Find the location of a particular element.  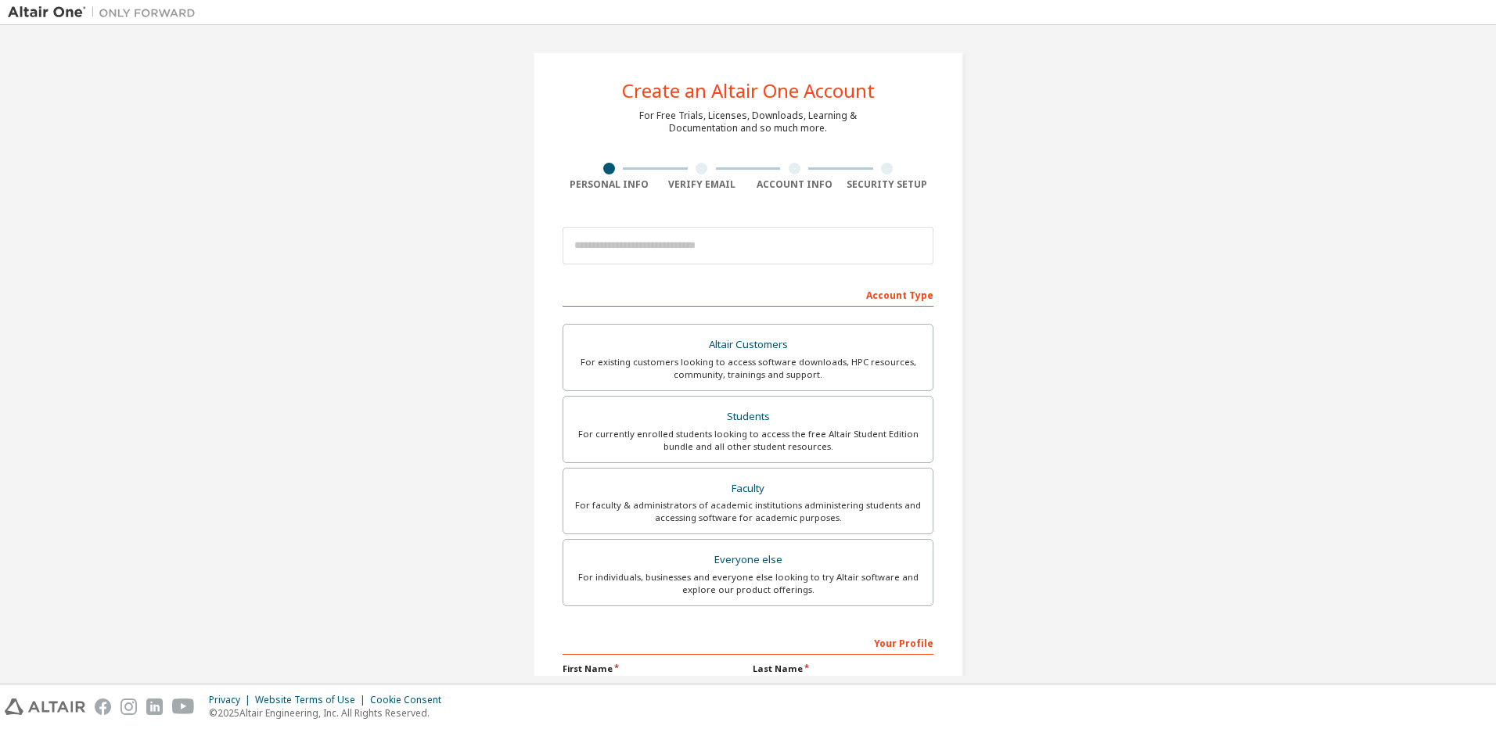

div: Students is located at coordinates (748, 417).